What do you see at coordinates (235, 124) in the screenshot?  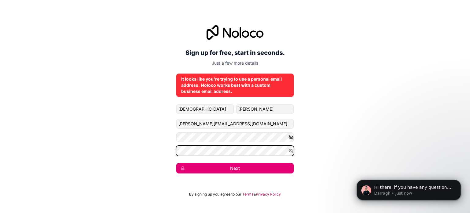 I see `input: Email address` at bounding box center [235, 124].